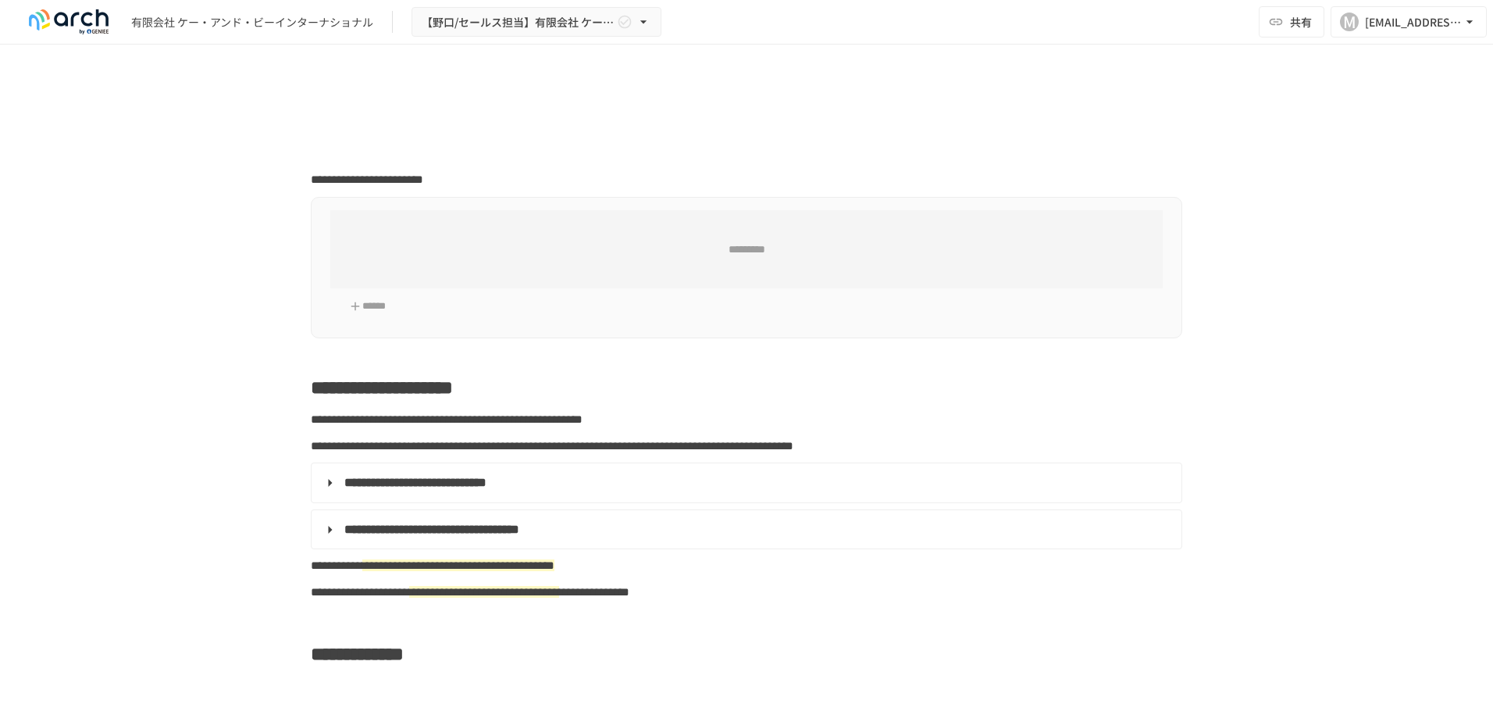  I want to click on button: 共有, so click(1292, 22).